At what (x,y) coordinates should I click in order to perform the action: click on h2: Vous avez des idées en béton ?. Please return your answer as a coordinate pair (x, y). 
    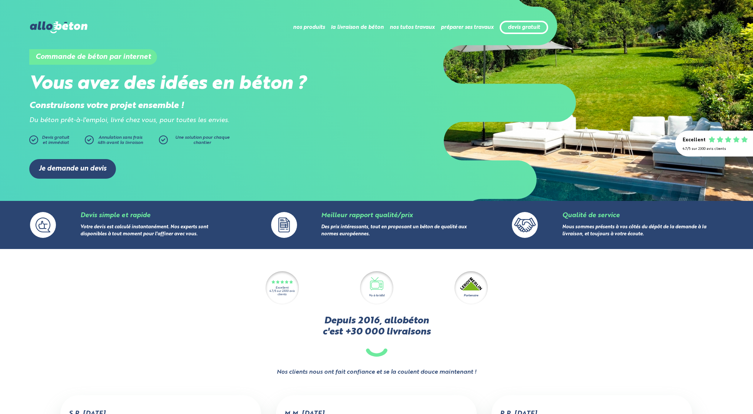
    Looking at the image, I should click on (202, 84).